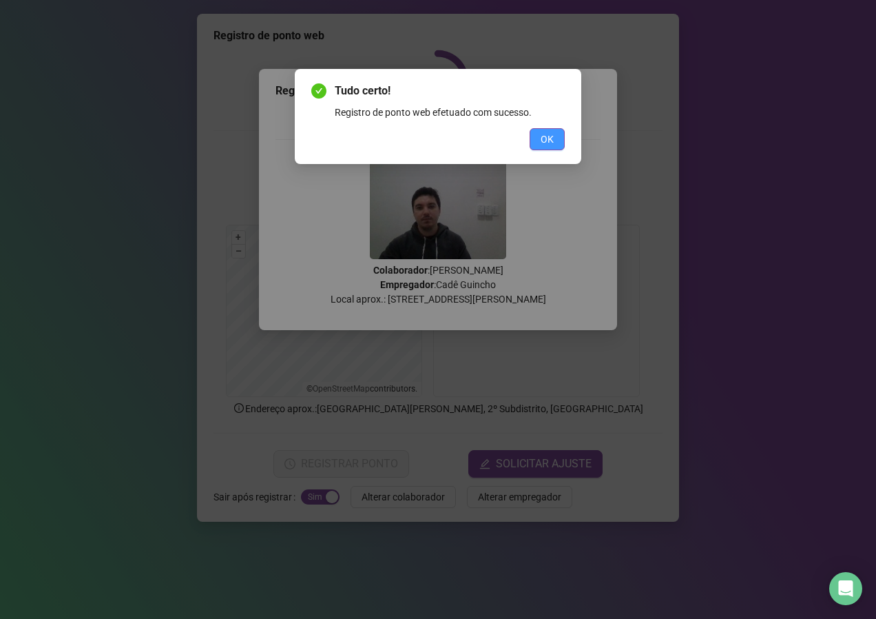 This screenshot has height=619, width=876. I want to click on div: Open Intercom Messenger, so click(846, 588).